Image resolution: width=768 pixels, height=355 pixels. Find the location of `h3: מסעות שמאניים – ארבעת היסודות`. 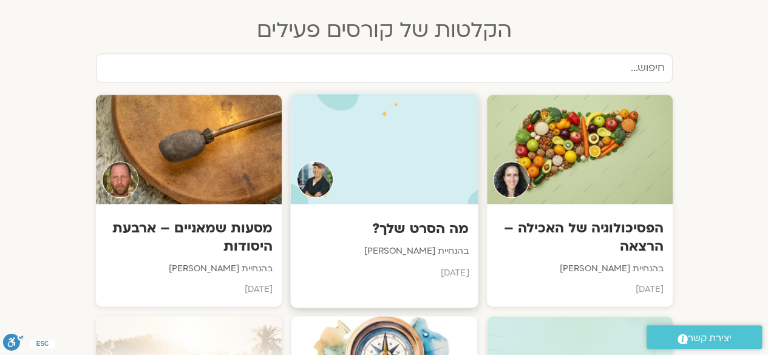

h3: מסעות שמאניים – ארבעת היסודות is located at coordinates (189, 237).